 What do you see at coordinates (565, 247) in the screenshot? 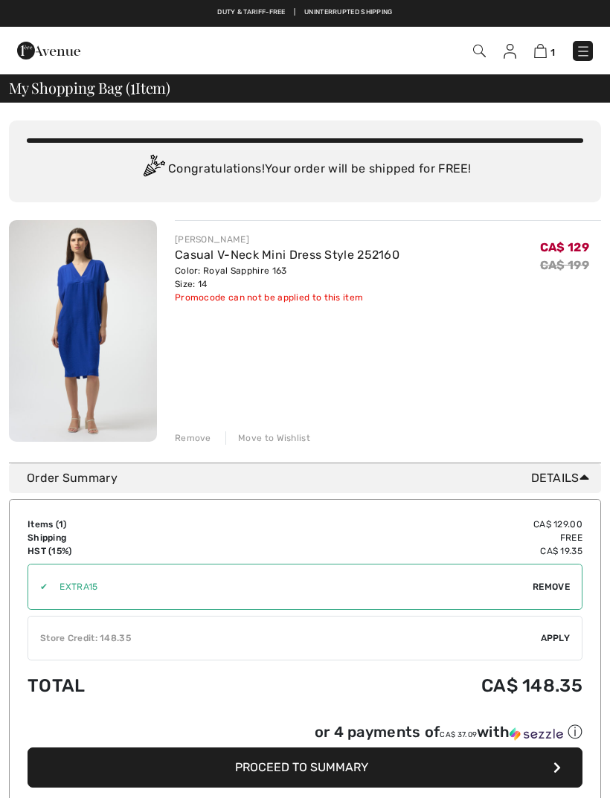
I see `span: CA$ 129` at bounding box center [565, 247].